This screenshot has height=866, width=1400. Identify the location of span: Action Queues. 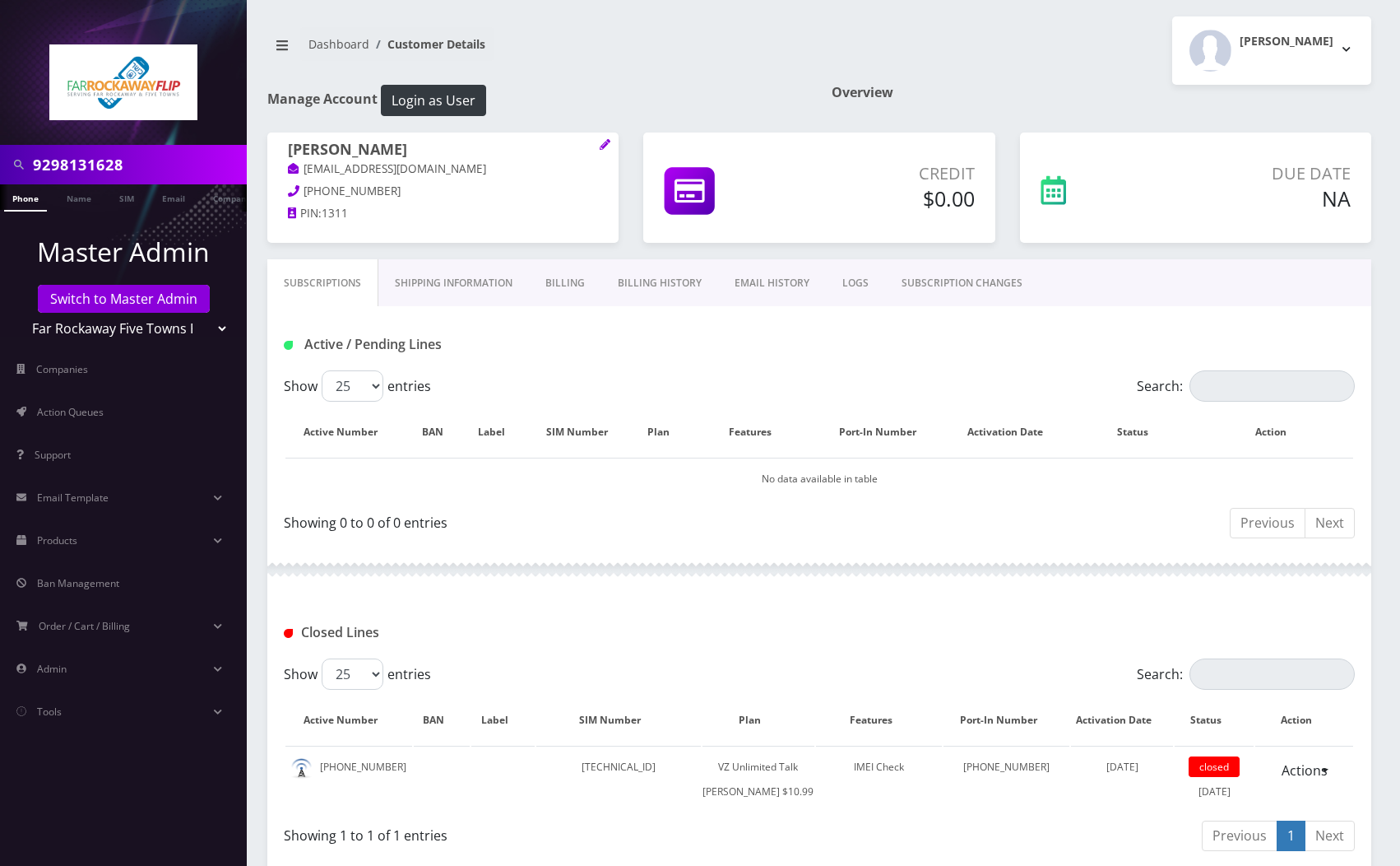
(70, 412).